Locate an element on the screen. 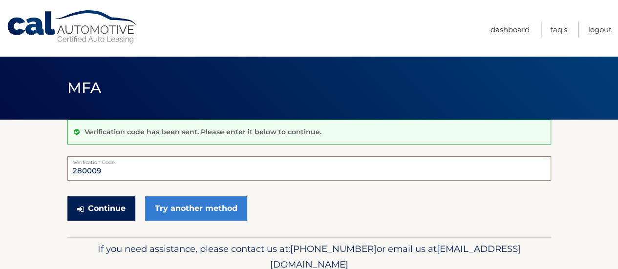  a: Cal Automotive is located at coordinates (72, 27).